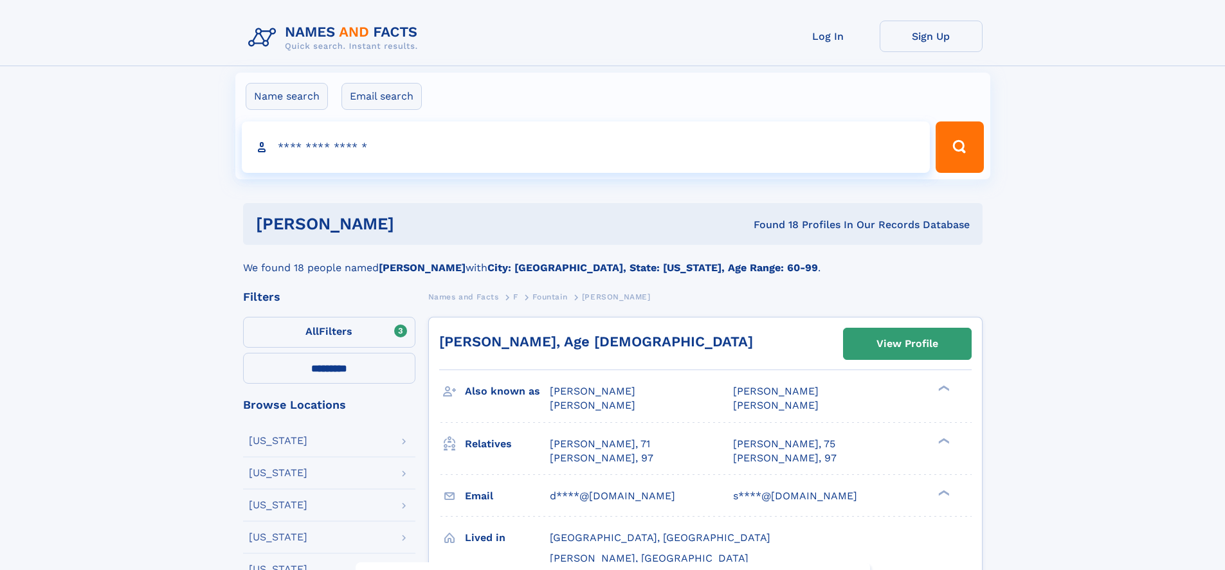 This screenshot has width=1225, height=570. Describe the element at coordinates (312, 331) in the screenshot. I see `span: All` at that location.